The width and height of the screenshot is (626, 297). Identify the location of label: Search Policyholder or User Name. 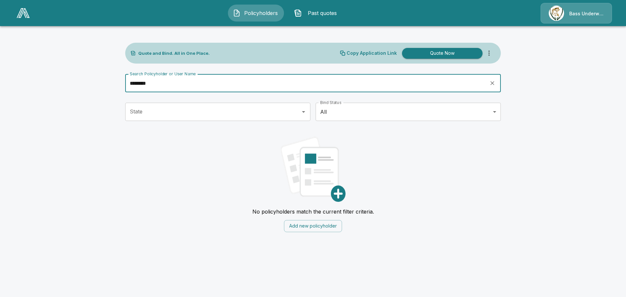
(163, 74).